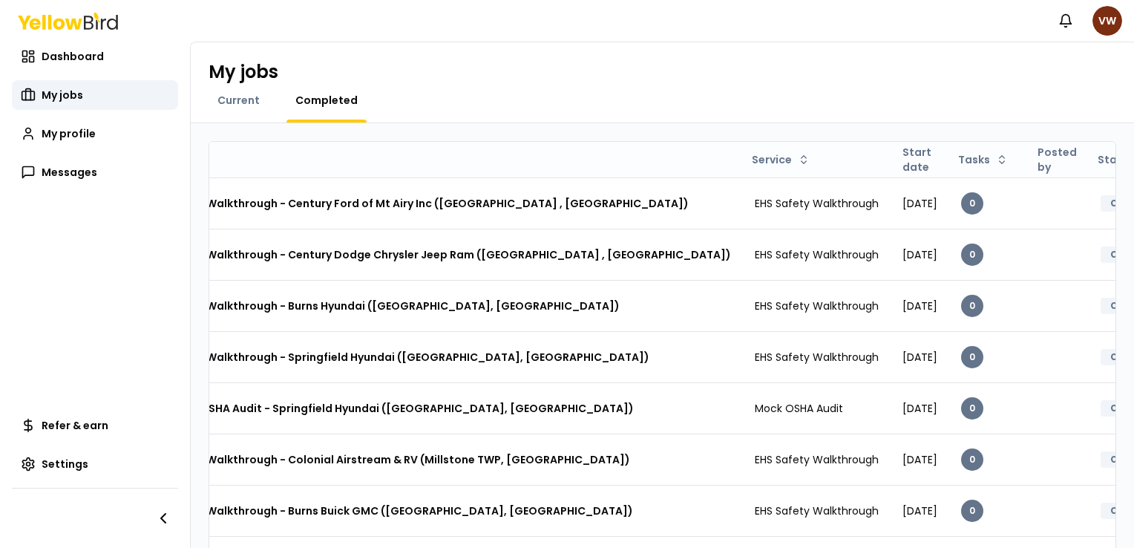 The width and height of the screenshot is (1134, 548). Describe the element at coordinates (1107, 21) in the screenshot. I see `span: VW` at that location.